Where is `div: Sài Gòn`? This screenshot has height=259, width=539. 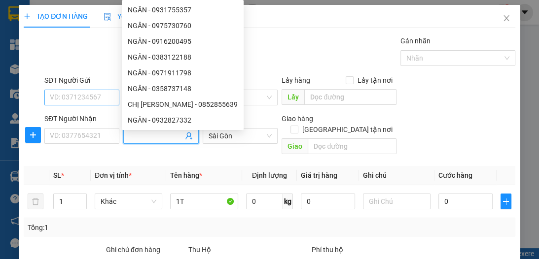 div: Sài Gòn is located at coordinates (137, 14).